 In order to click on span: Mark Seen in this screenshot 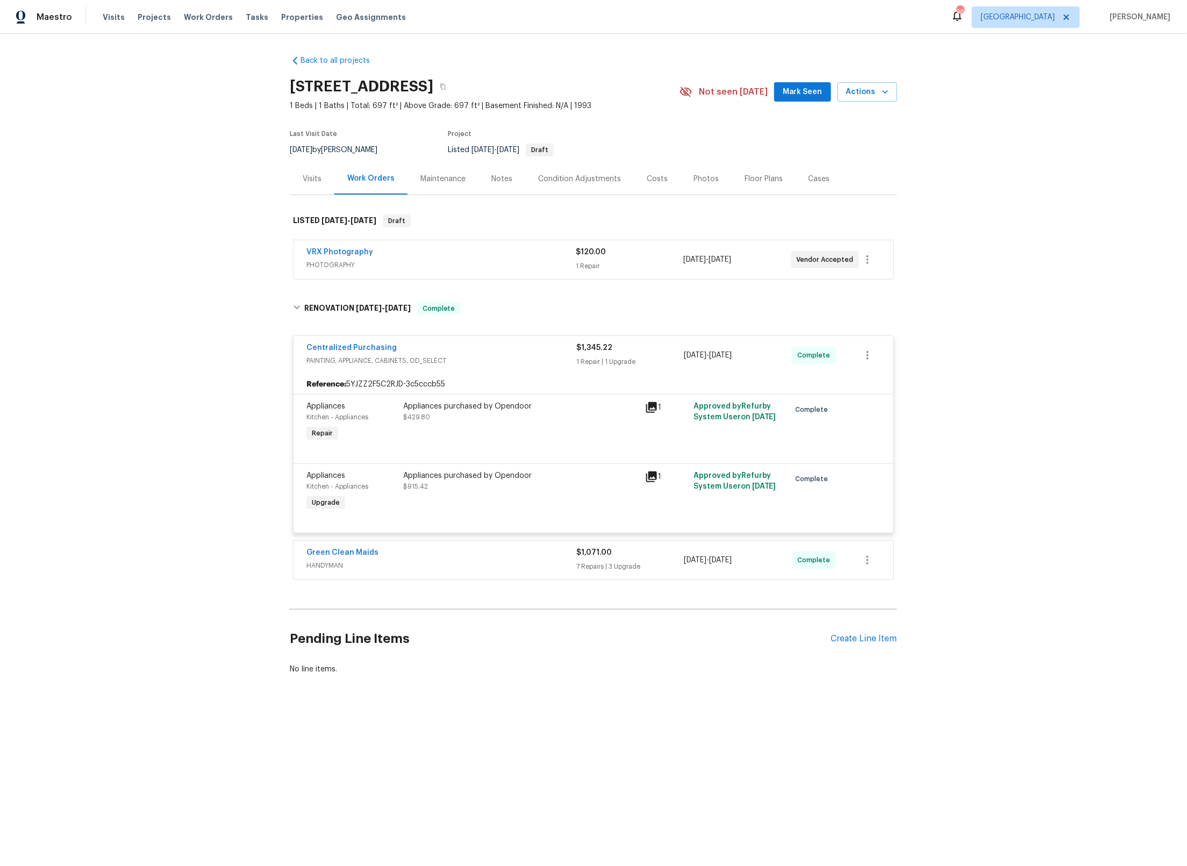, I will do `click(803, 92)`.